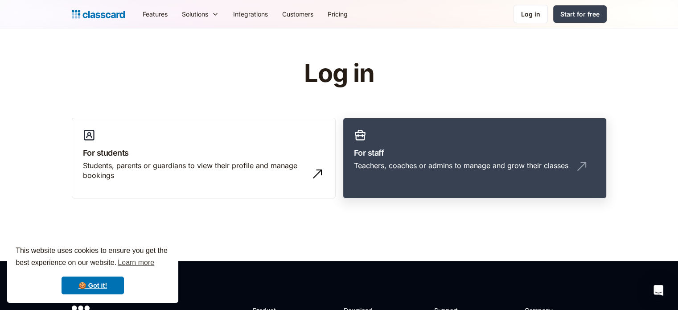 Image resolution: width=678 pixels, height=310 pixels. Describe the element at coordinates (531, 14) in the screenshot. I see `a: Log in` at that location.